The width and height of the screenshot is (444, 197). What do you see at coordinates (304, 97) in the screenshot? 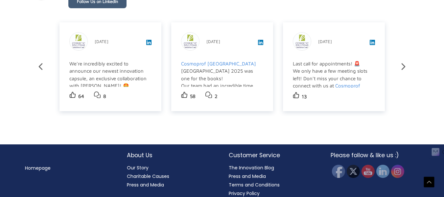
I see `p: 13` at bounding box center [304, 97].